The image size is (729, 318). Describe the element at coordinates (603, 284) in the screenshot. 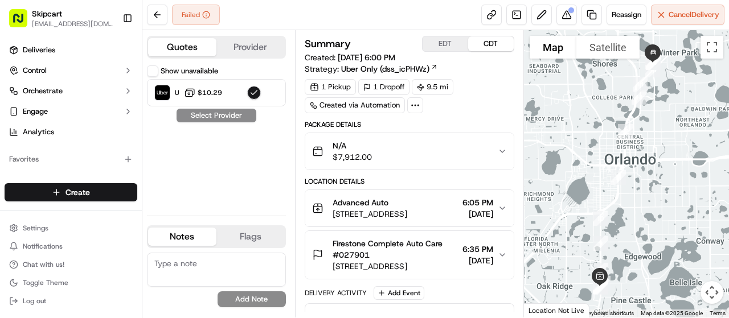

I see `div: 1` at that location.